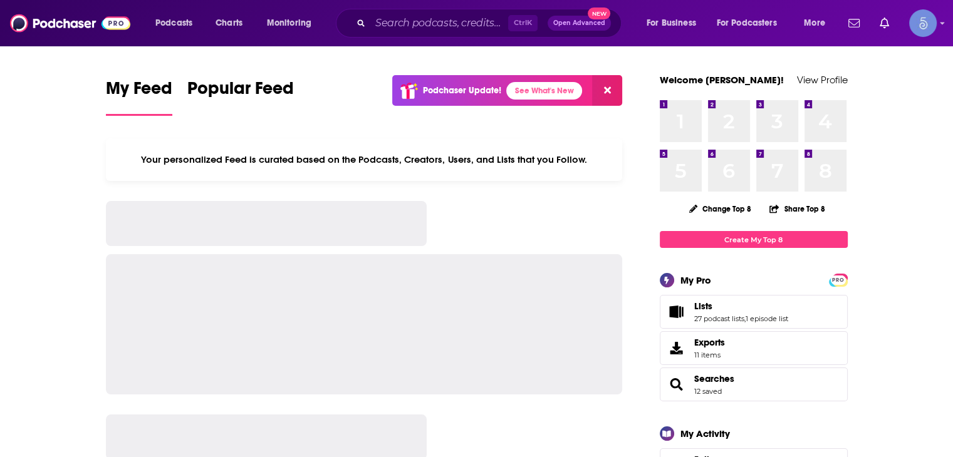 The width and height of the screenshot is (953, 457). Describe the element at coordinates (241, 96) in the screenshot. I see `a: Popular Feed` at that location.